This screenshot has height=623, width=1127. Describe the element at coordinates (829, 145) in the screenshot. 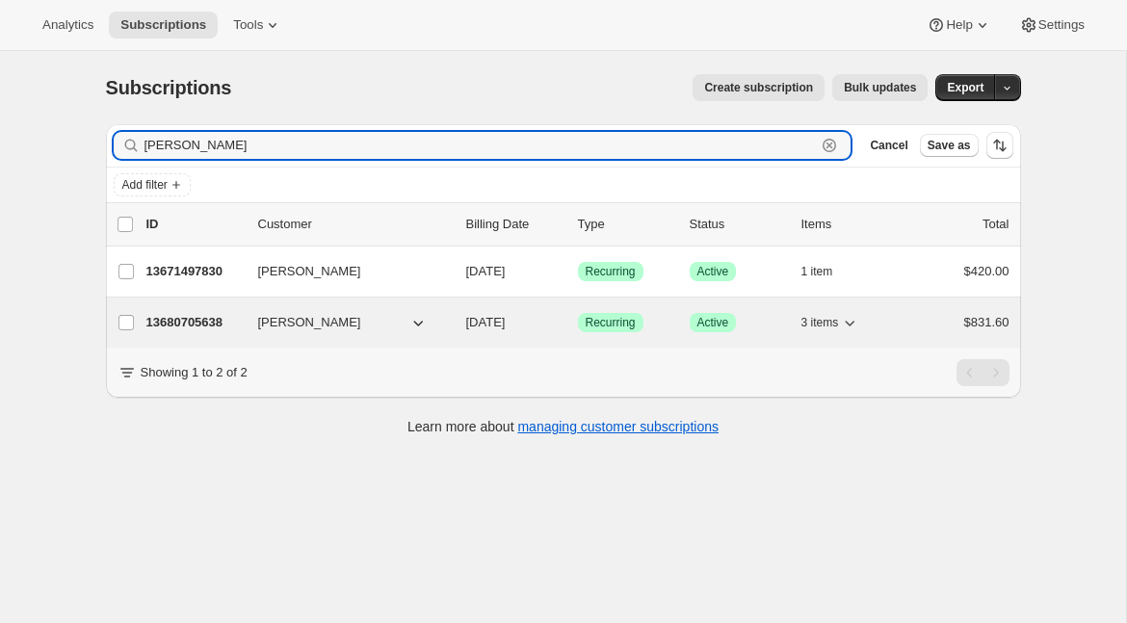

I see `button: Clear` at that location.